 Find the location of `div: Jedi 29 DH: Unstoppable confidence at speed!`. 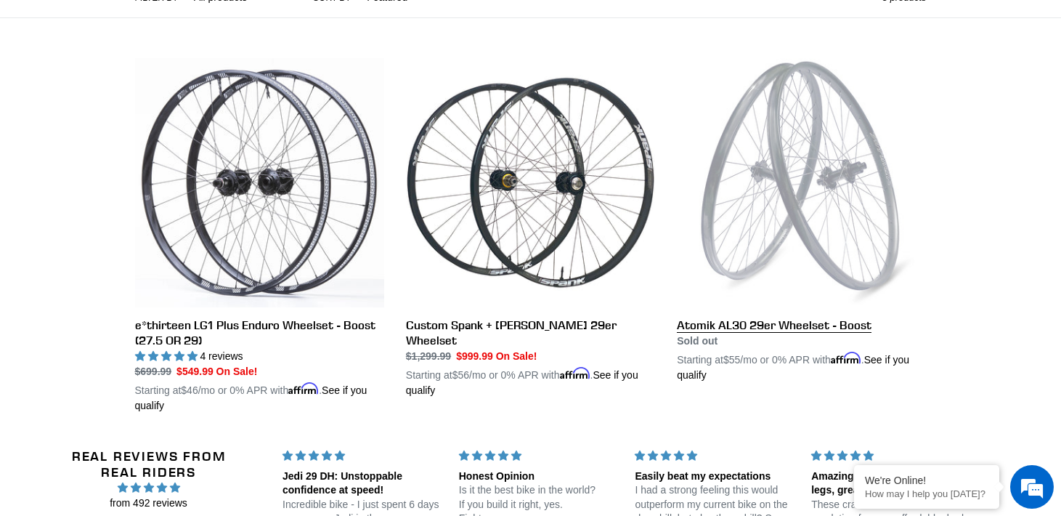

div: Jedi 29 DH: Unstoppable confidence at speed! is located at coordinates (362, 483).